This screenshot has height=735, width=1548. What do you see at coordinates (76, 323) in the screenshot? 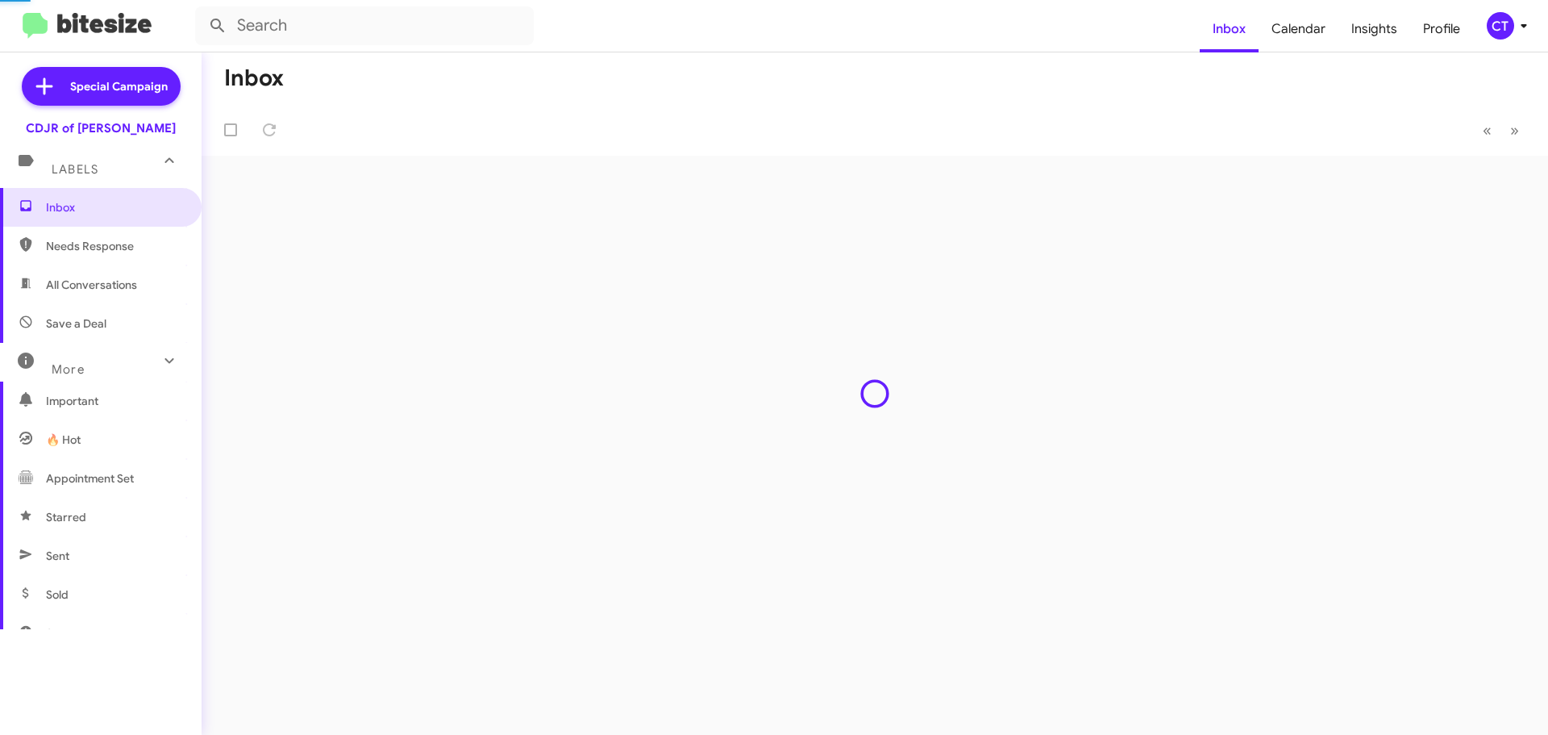
I see `span: Save a Deal` at bounding box center [76, 323].